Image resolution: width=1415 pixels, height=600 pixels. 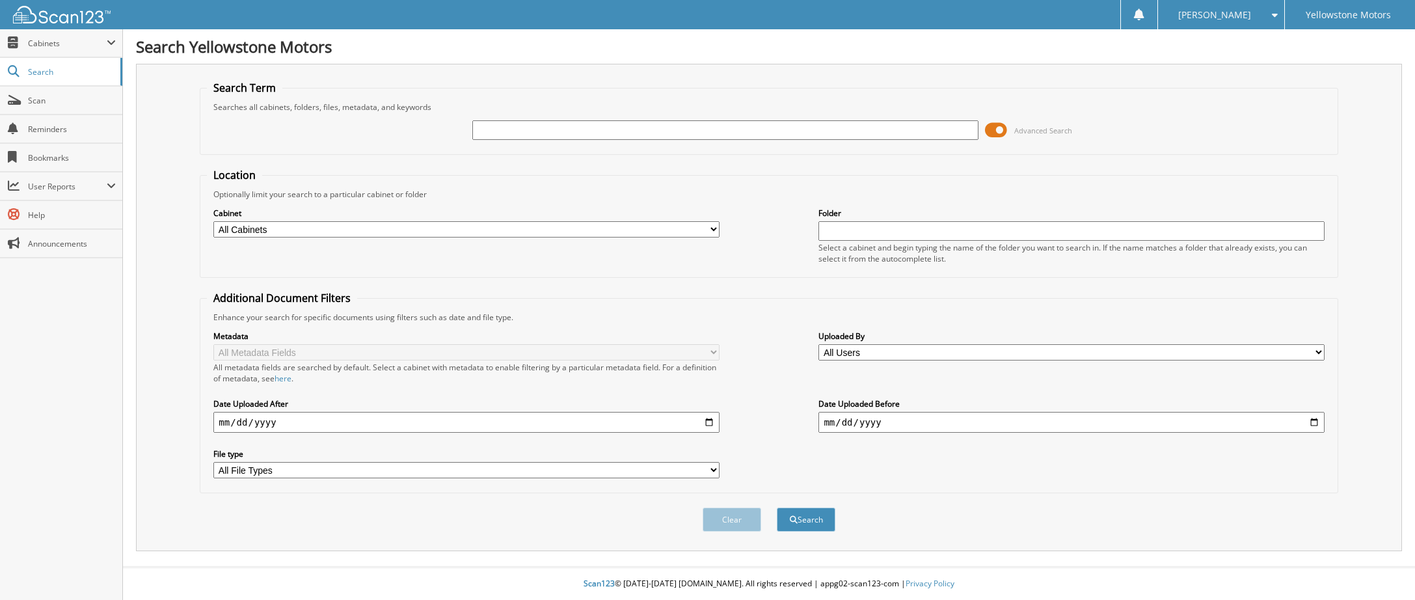 I want to click on button: Search, so click(x=806, y=519).